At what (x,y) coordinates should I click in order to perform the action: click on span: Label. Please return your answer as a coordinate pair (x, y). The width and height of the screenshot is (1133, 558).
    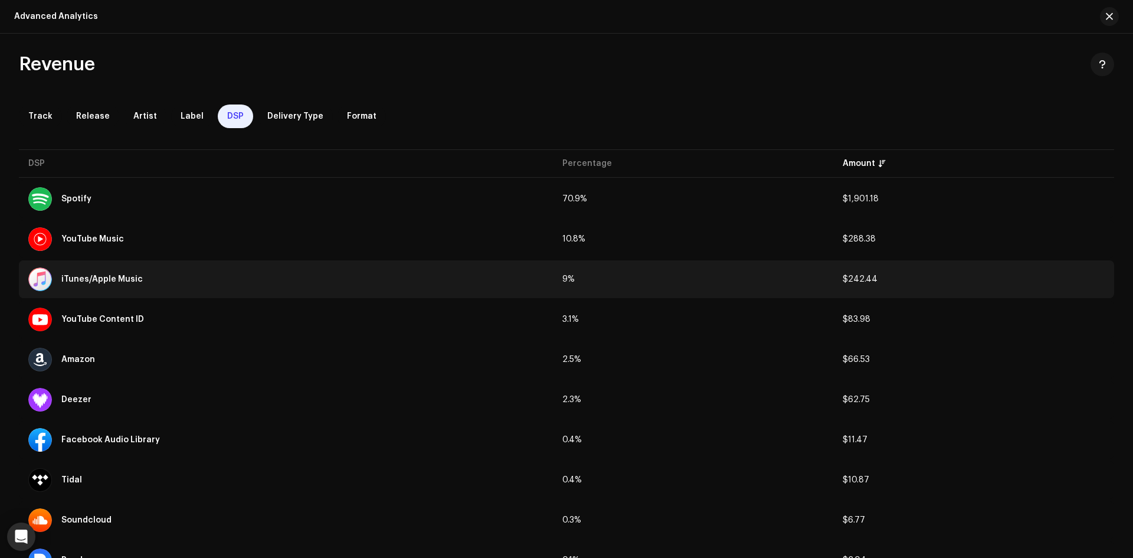
    Looking at the image, I should click on (192, 116).